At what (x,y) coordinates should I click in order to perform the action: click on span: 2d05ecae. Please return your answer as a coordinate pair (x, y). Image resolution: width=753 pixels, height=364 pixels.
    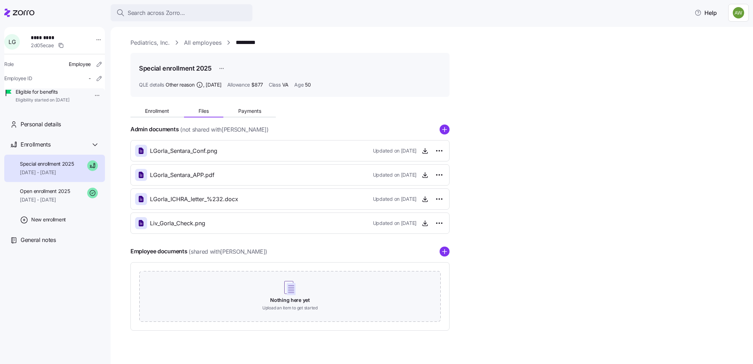
    Looking at the image, I should click on (42, 45).